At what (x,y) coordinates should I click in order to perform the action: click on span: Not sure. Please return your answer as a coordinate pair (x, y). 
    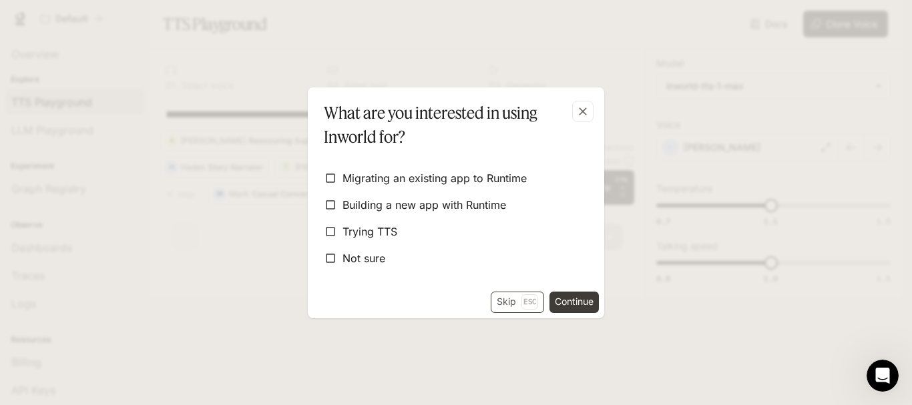
    Looking at the image, I should click on (364, 258).